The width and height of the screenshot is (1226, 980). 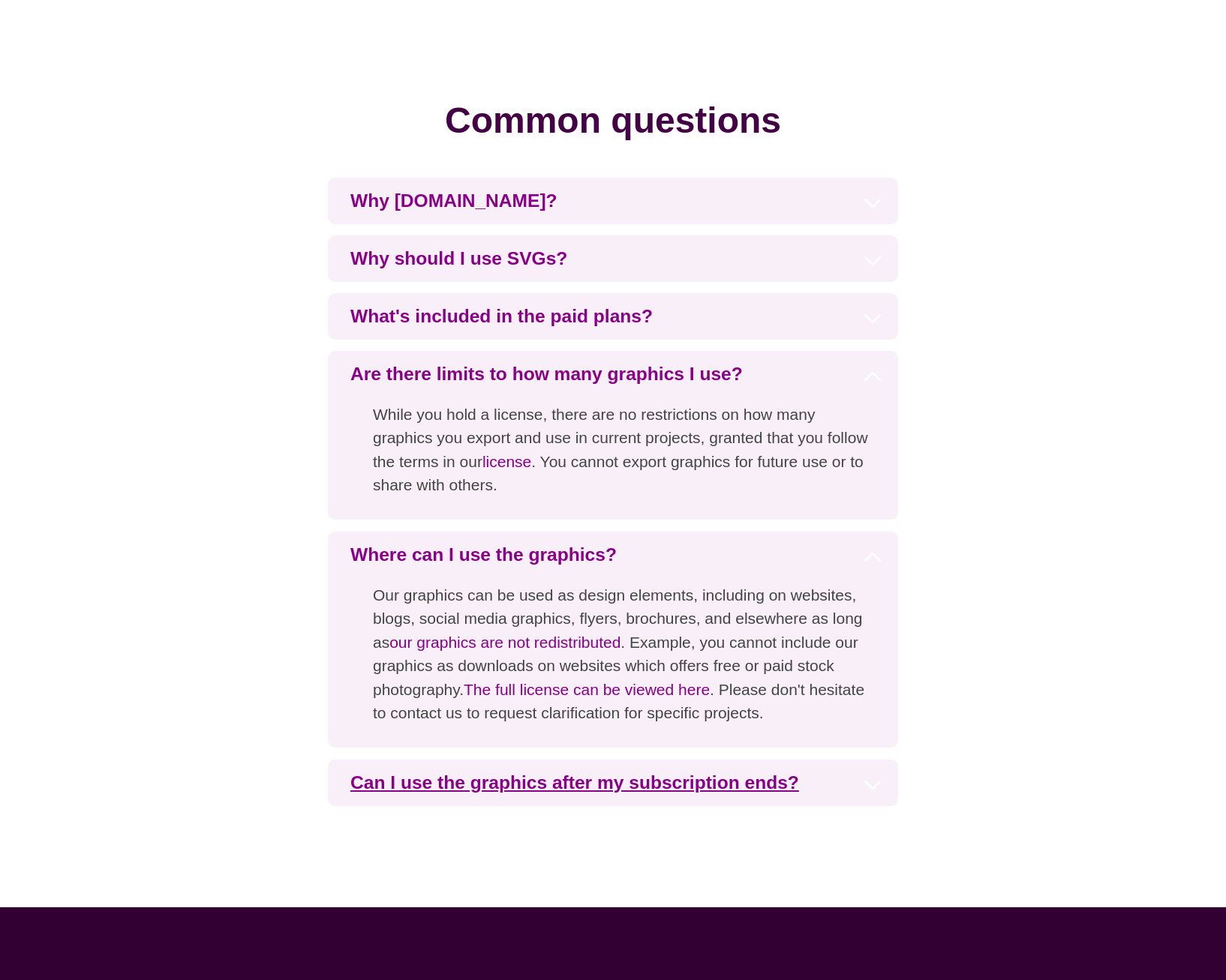 I want to click on h2: Common questions, so click(x=613, y=121).